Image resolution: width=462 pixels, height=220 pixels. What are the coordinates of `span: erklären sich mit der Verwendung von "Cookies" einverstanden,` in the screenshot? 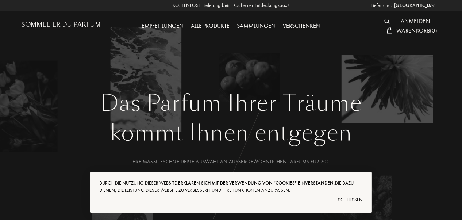 It's located at (256, 182).